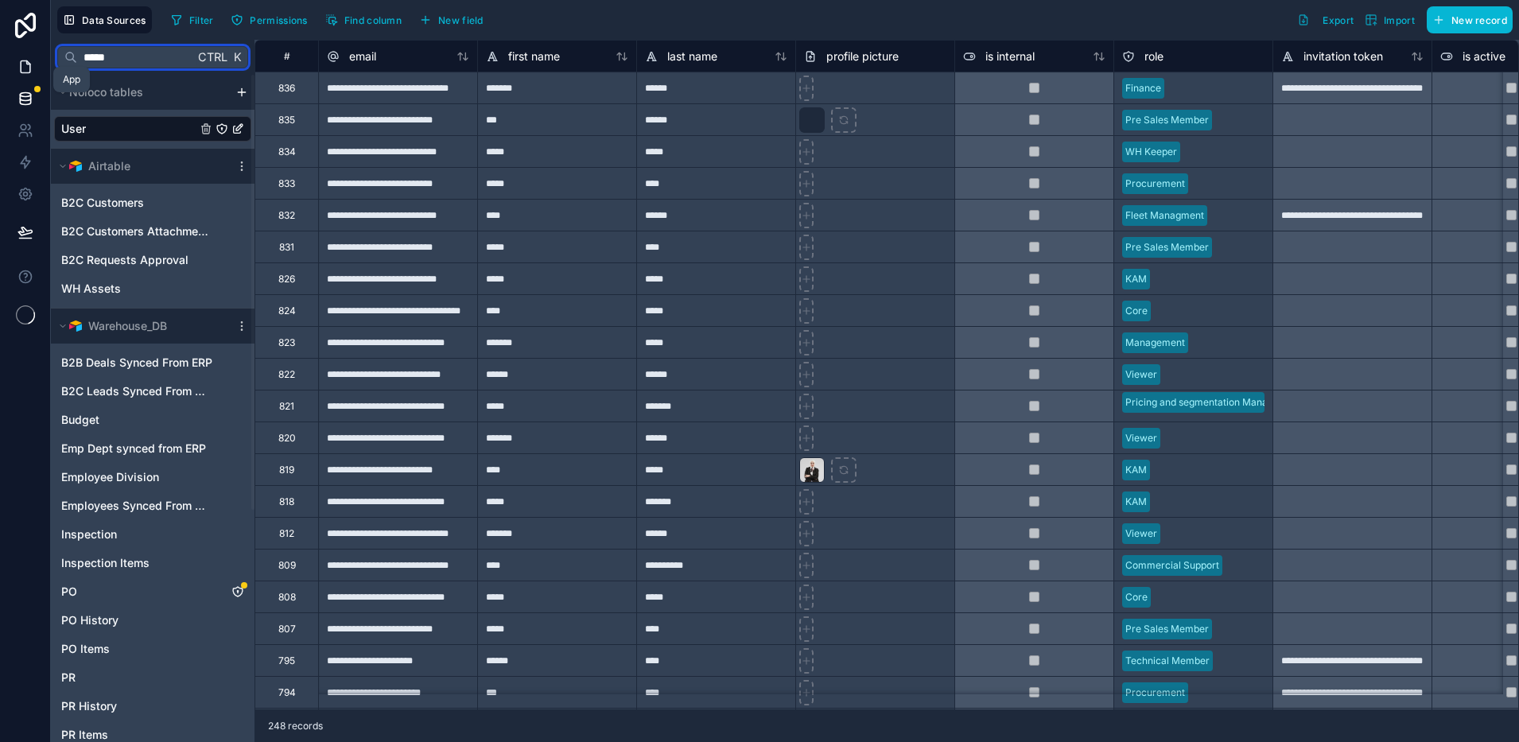 The height and width of the screenshot is (742, 1519). Describe the element at coordinates (137, 363) in the screenshot. I see `span: B2B Deals Synced From ERP` at that location.